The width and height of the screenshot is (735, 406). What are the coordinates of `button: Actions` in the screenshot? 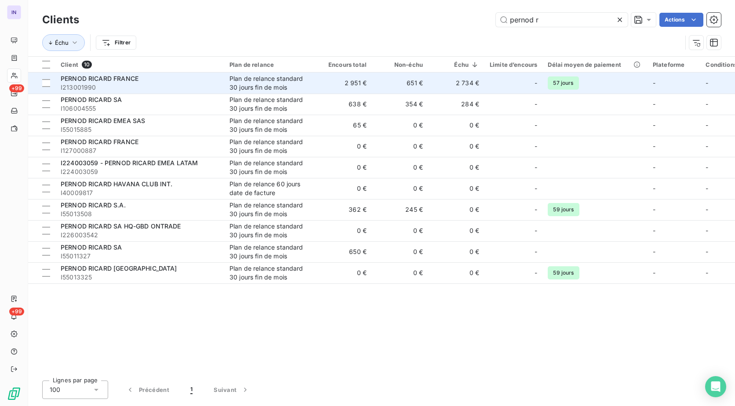 It's located at (681, 20).